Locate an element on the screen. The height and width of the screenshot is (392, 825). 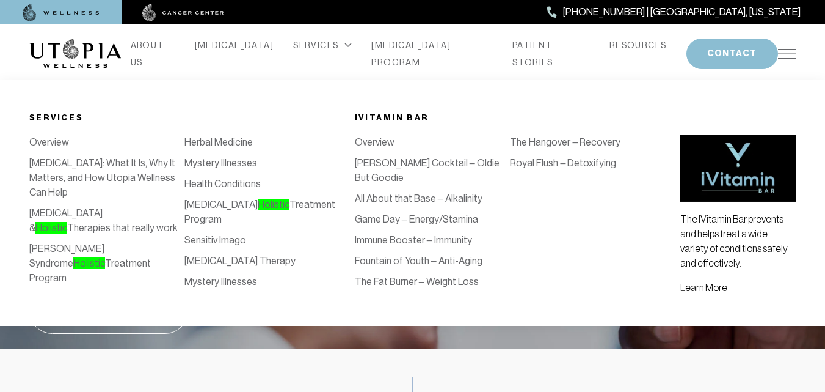
a: Bio-Identical Hormones is located at coordinates (390, 246).